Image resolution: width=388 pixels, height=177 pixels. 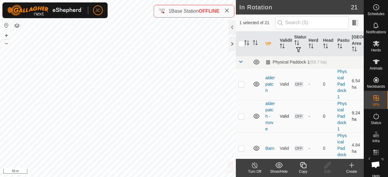 What do you see at coordinates (6, 25) in the screenshot?
I see `button: Reset Map` at bounding box center [6, 25].